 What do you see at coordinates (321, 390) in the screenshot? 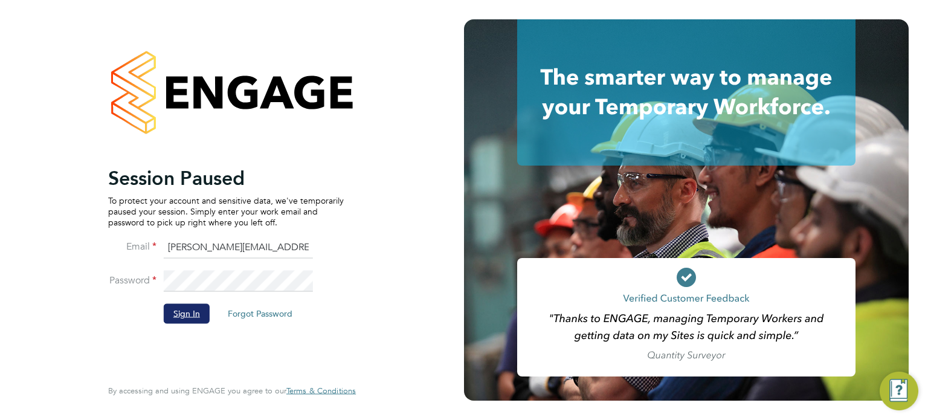
I see `span: Terms & Conditions` at bounding box center [321, 390].